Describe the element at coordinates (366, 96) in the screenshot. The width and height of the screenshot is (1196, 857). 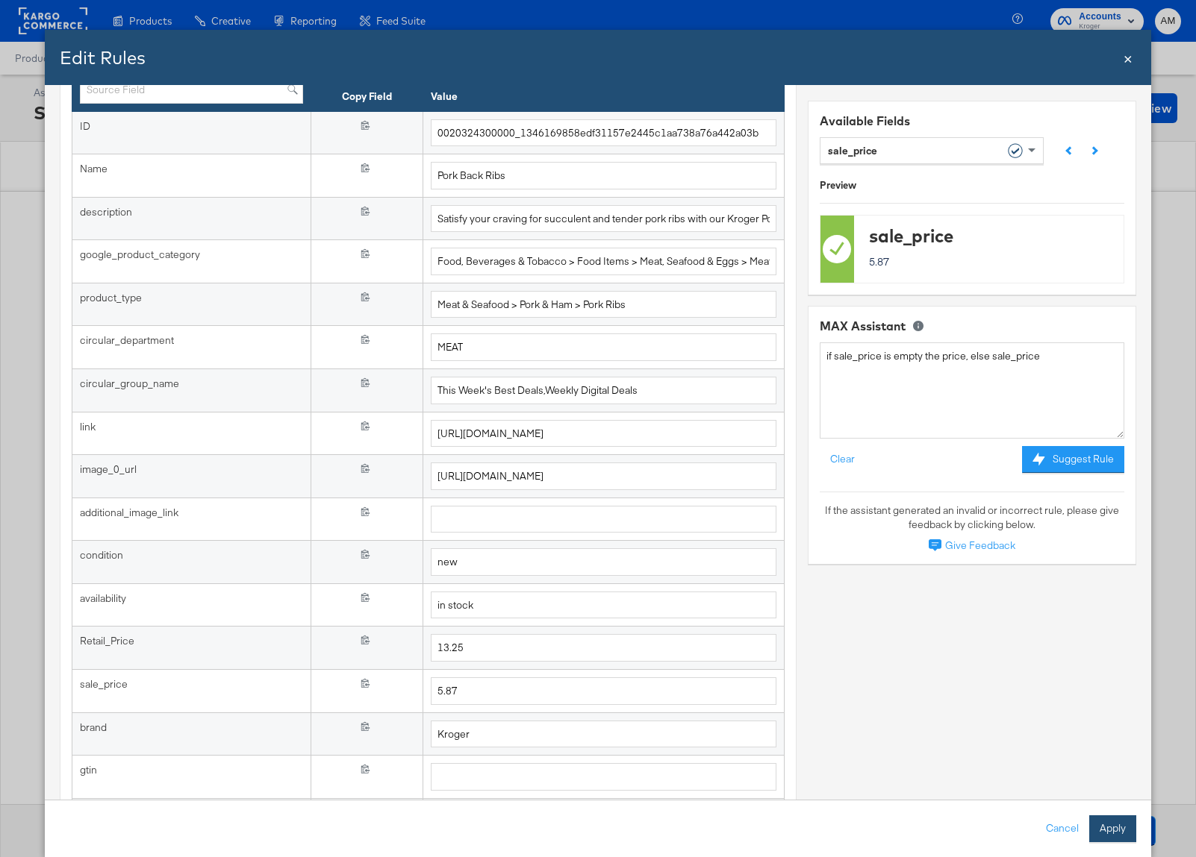
I see `div: Copy Field` at that location.